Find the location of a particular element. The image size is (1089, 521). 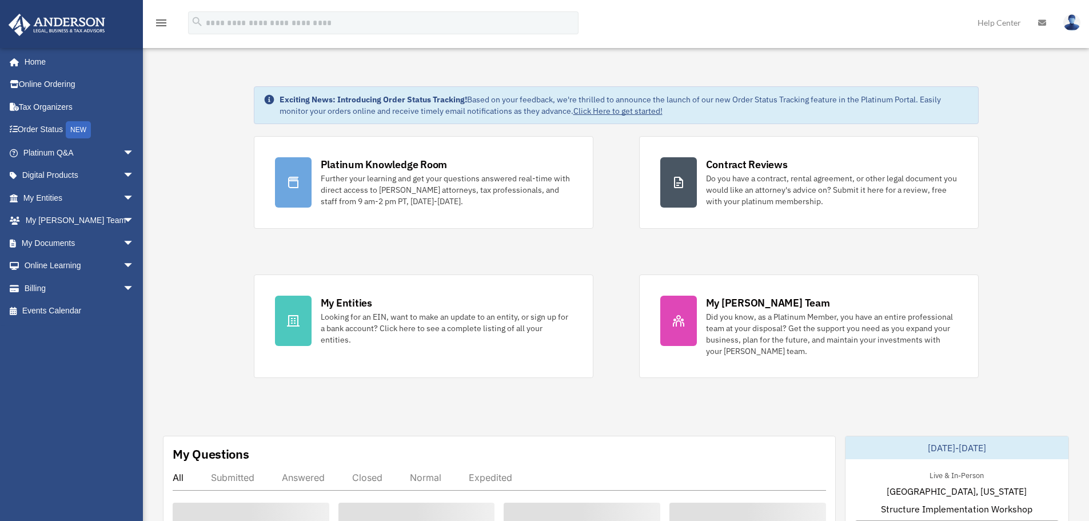

div: Expedited is located at coordinates (490, 477).